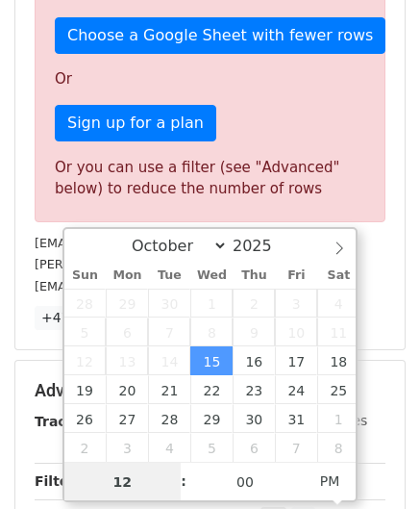 The image size is (420, 509). What do you see at coordinates (254, 361) in the screenshot?
I see `span: October 16, 2025` at bounding box center [254, 361].